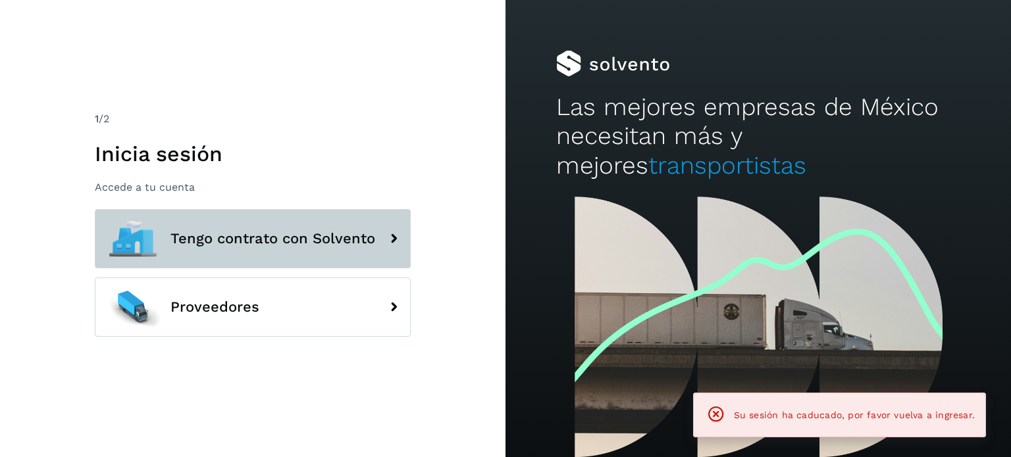 This screenshot has height=457, width=1011. What do you see at coordinates (253, 119) in the screenshot?
I see `div: /2` at bounding box center [253, 119].